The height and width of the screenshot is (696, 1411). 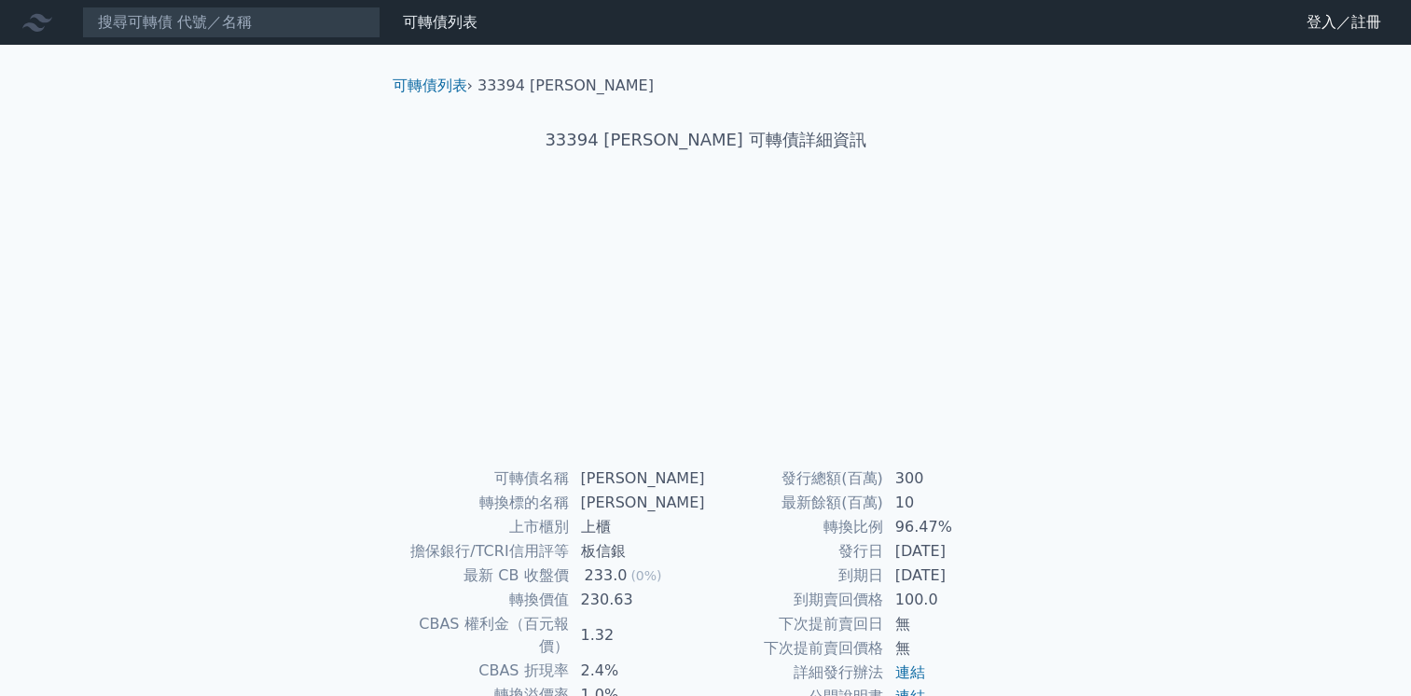 What do you see at coordinates (638, 600) in the screenshot?
I see `td: 230.63` at bounding box center [638, 600].